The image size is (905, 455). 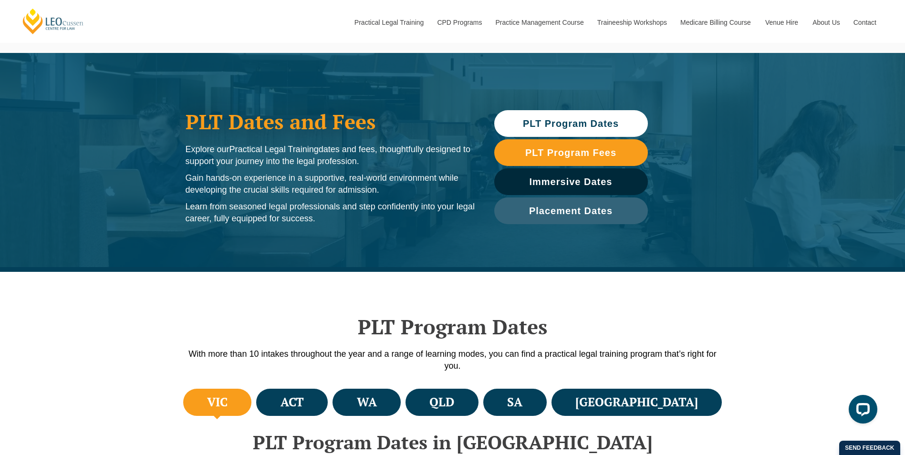 What do you see at coordinates (330, 122) in the screenshot?
I see `h1: PLT Dates and Fees` at bounding box center [330, 122].